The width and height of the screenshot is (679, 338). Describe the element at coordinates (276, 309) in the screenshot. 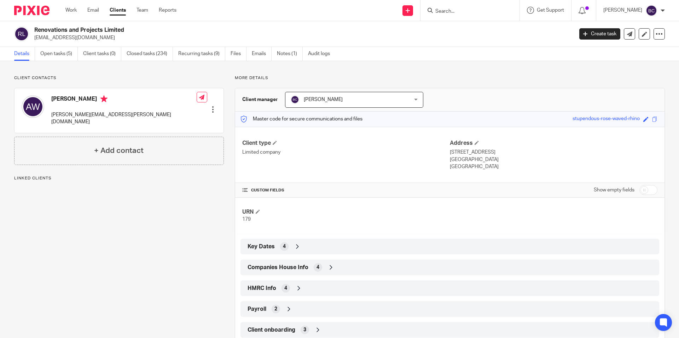

I see `span: 2` at that location.